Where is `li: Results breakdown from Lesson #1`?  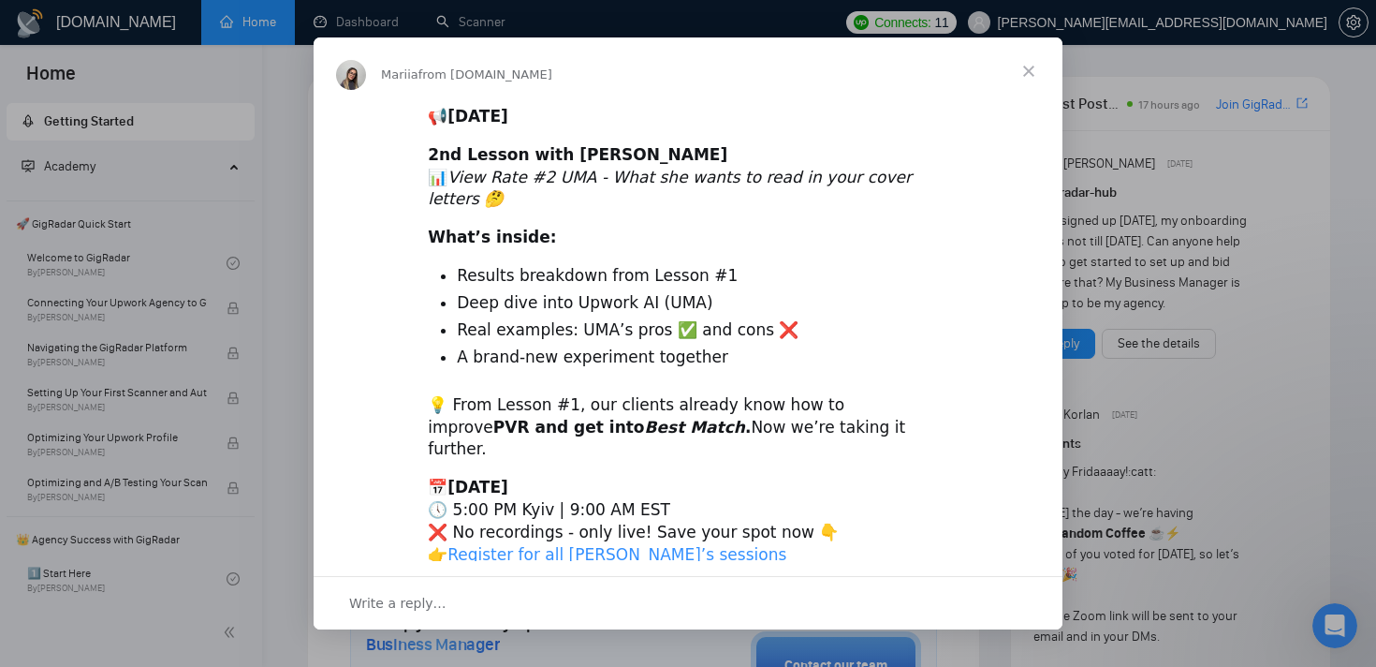
li: Results breakdown from Lesson #1 is located at coordinates (702, 276).